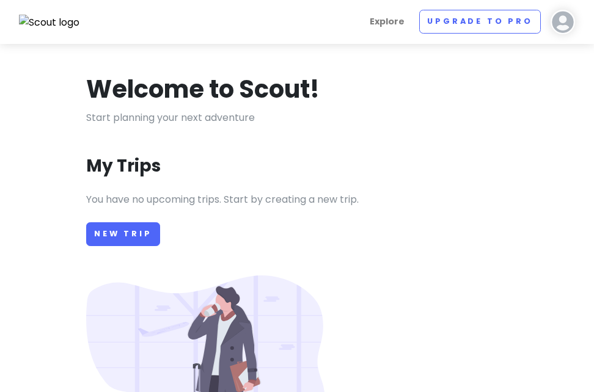 The image size is (594, 392). I want to click on p: You have no upcoming trips. Start by creating a new trip., so click(297, 200).